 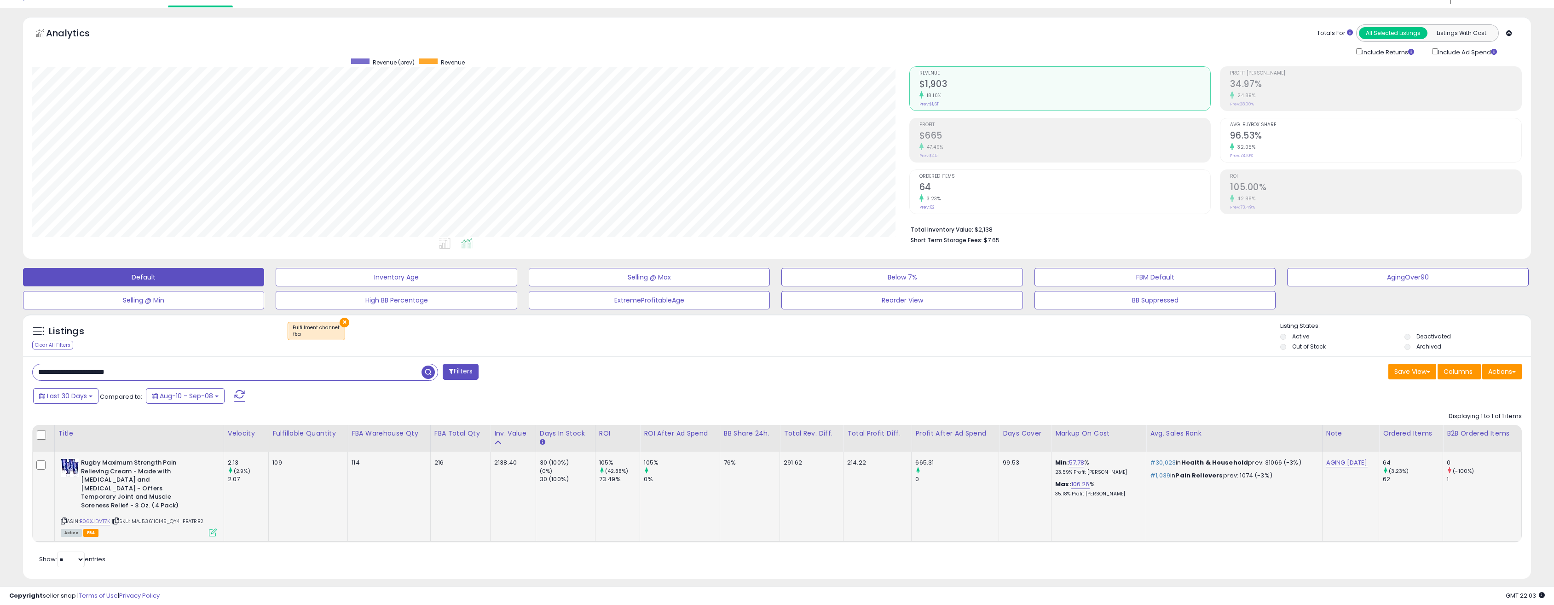 I want to click on div: 114, so click(x=388, y=463).